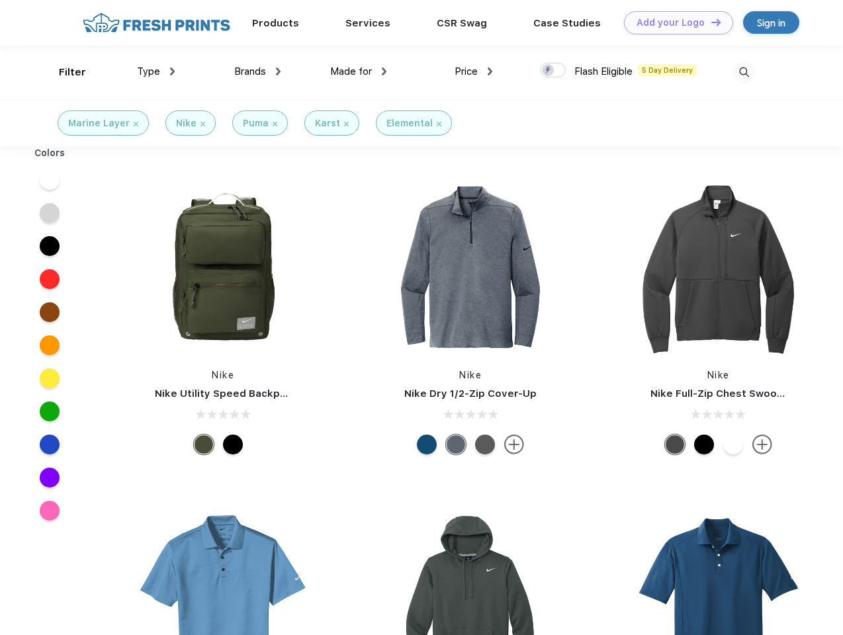 This screenshot has height=635, width=843. Describe the element at coordinates (744, 72) in the screenshot. I see `img: desktop_search.svg` at that location.